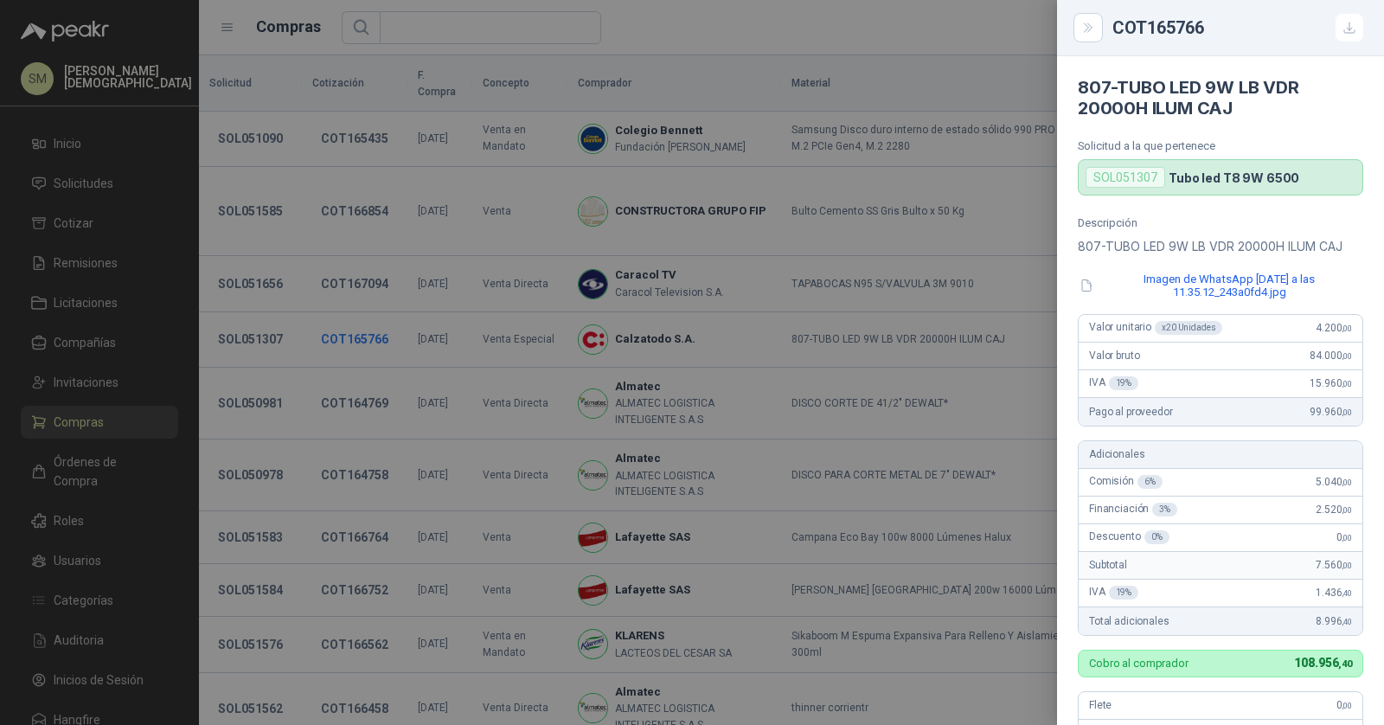 This screenshot has width=1384, height=725. Describe the element at coordinates (1237, 28) in the screenshot. I see `div: COT165766` at that location.